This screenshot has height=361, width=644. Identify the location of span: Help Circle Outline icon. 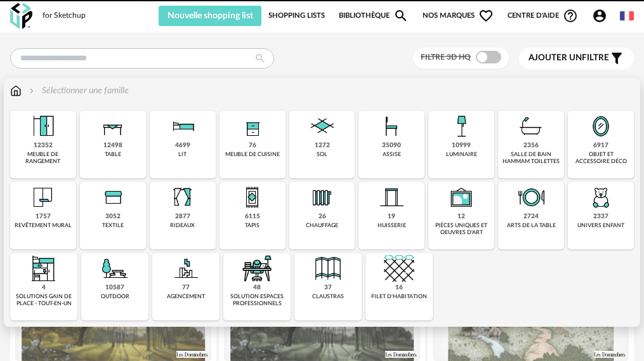
(571, 16).